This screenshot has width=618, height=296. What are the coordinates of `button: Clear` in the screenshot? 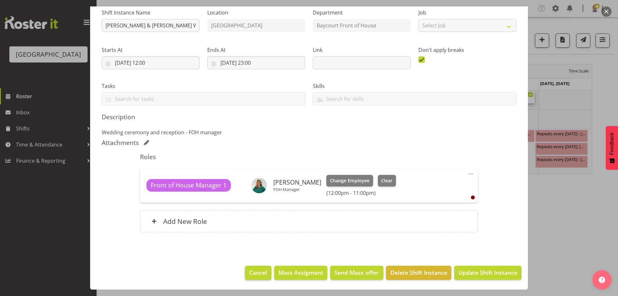 It's located at (387, 180).